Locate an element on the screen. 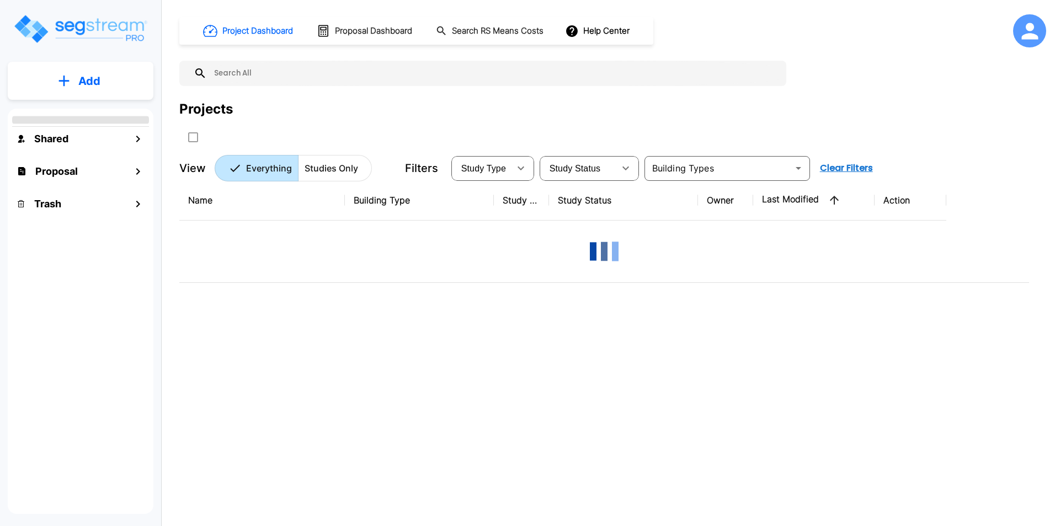 This screenshot has width=1055, height=526. button: Studies Only is located at coordinates (335, 168).